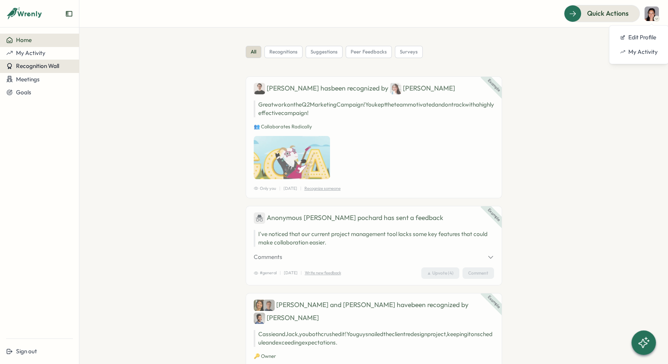 This screenshot has width=668, height=364. What do you see at coordinates (292, 157) in the screenshot?
I see `img: Recognition Image` at bounding box center [292, 157].